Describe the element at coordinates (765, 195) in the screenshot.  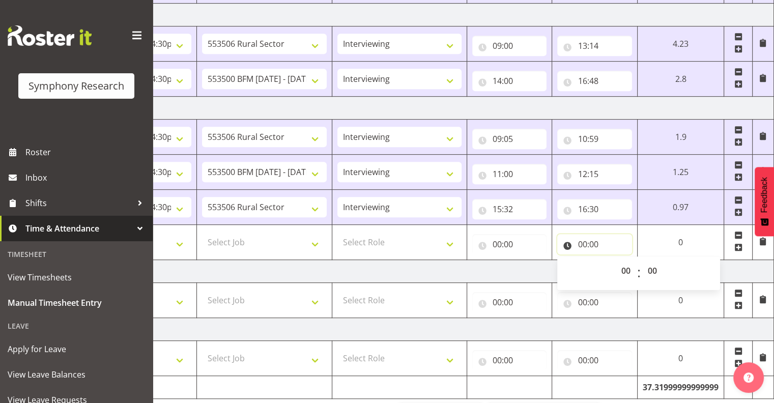
I see `span: Feedback` at that location.